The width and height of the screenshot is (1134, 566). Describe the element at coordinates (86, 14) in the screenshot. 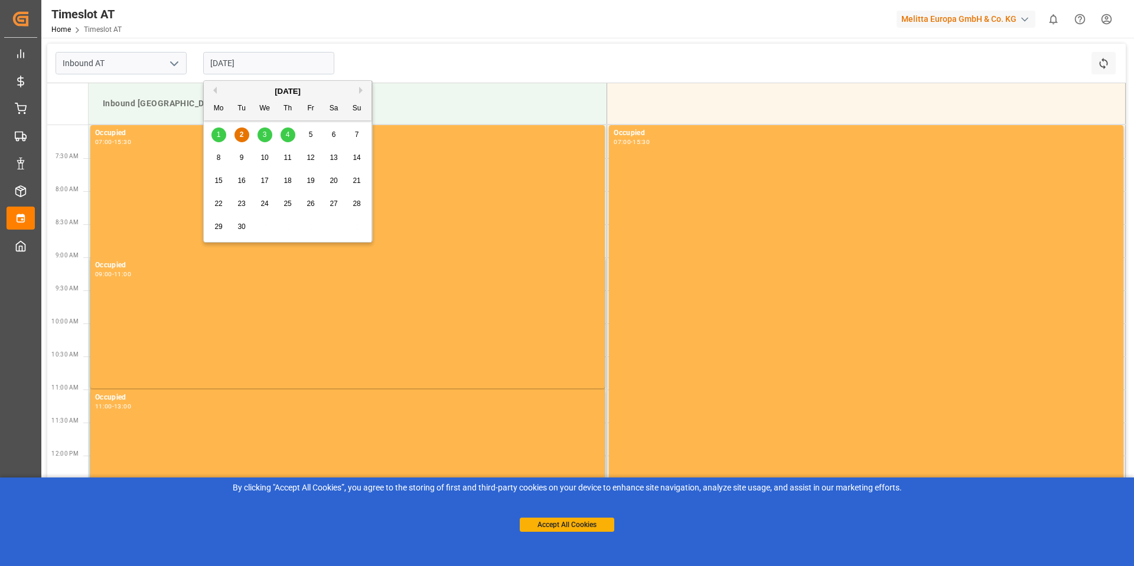

I see `div: Timeslot AT` at that location.